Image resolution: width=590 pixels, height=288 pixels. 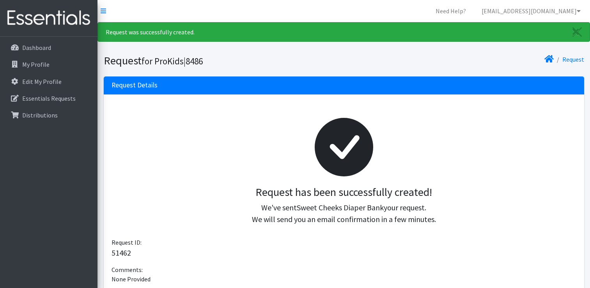 What do you see at coordinates (37, 48) in the screenshot?
I see `p: Dashboard` at bounding box center [37, 48].